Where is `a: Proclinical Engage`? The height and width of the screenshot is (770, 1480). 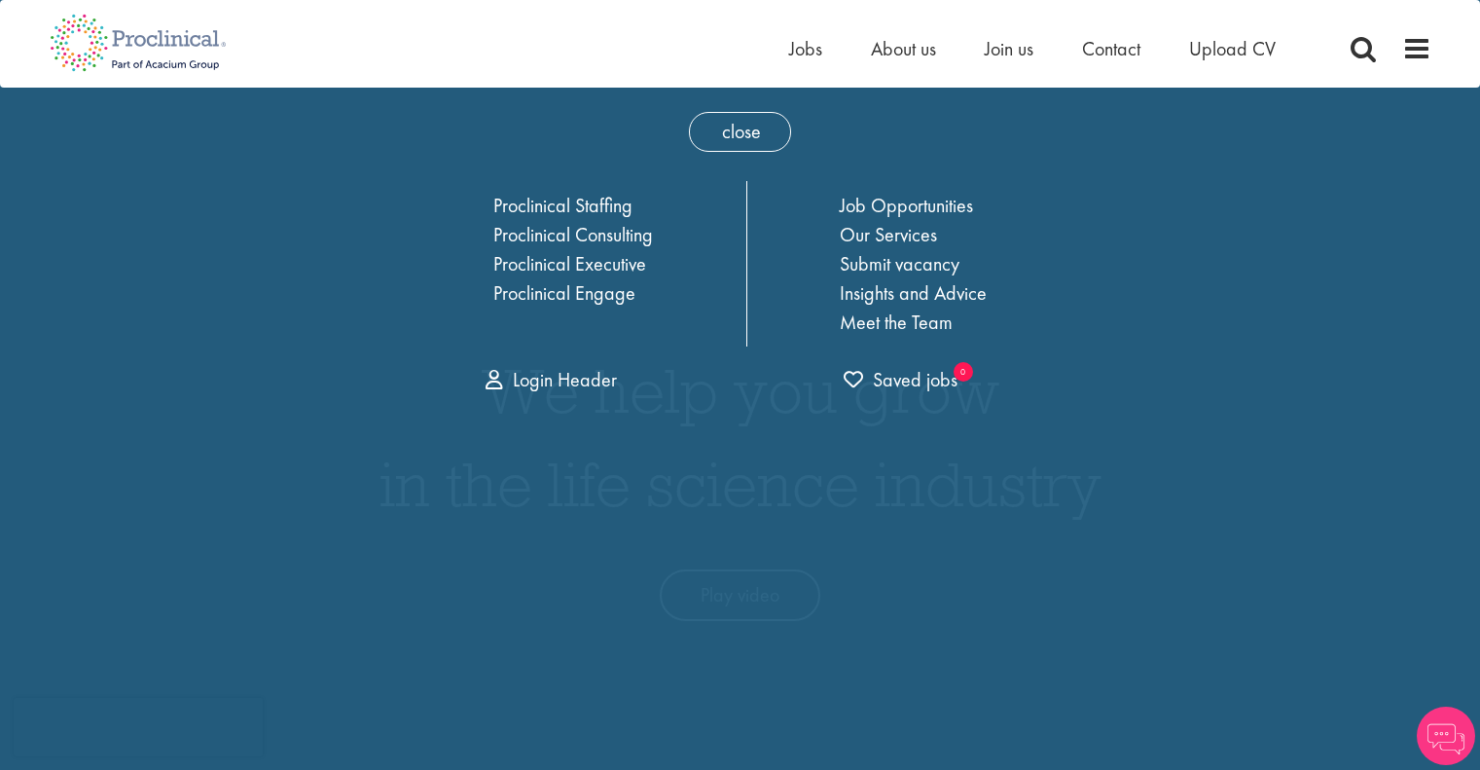 a: Proclinical Engage is located at coordinates (564, 293).